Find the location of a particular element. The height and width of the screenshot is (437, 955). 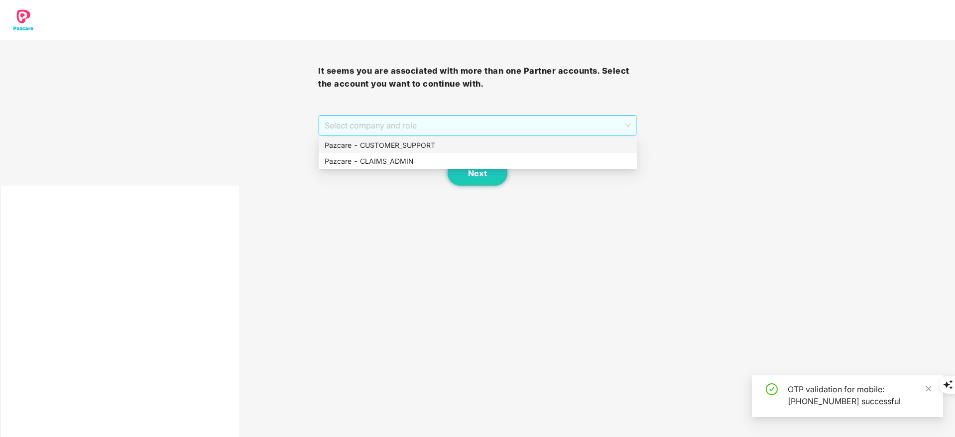

span: check-circle is located at coordinates (772, 390).